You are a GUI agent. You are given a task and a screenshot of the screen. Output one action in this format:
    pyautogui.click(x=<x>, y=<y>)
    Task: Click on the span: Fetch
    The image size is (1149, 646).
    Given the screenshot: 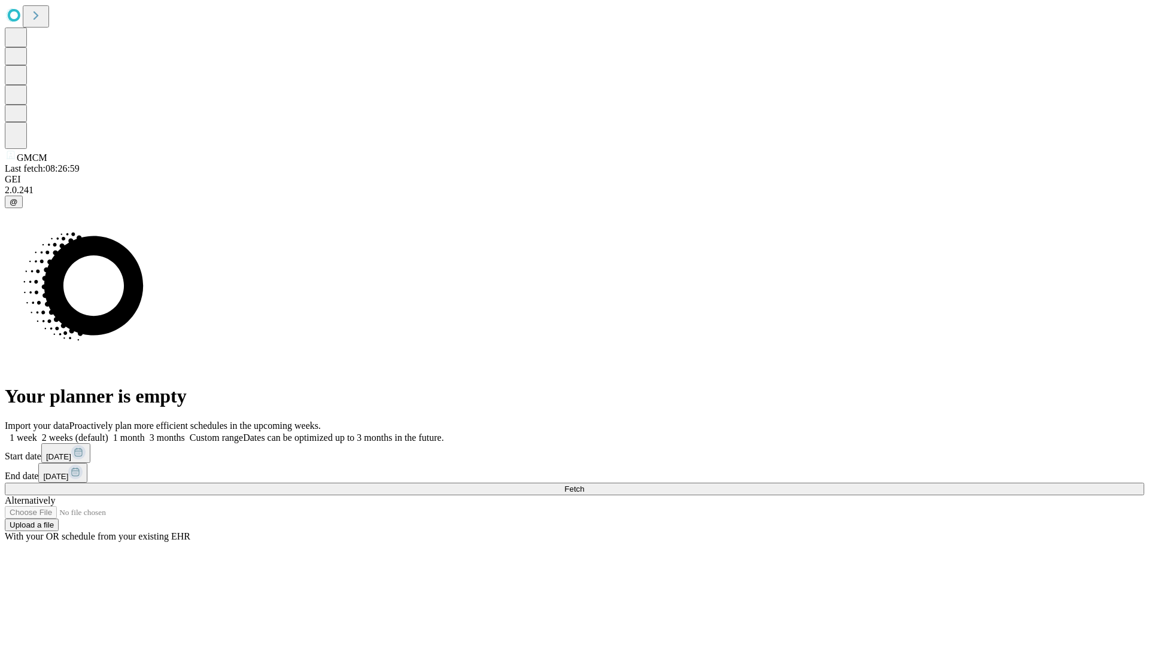 What is the action you would take?
    pyautogui.click(x=574, y=489)
    